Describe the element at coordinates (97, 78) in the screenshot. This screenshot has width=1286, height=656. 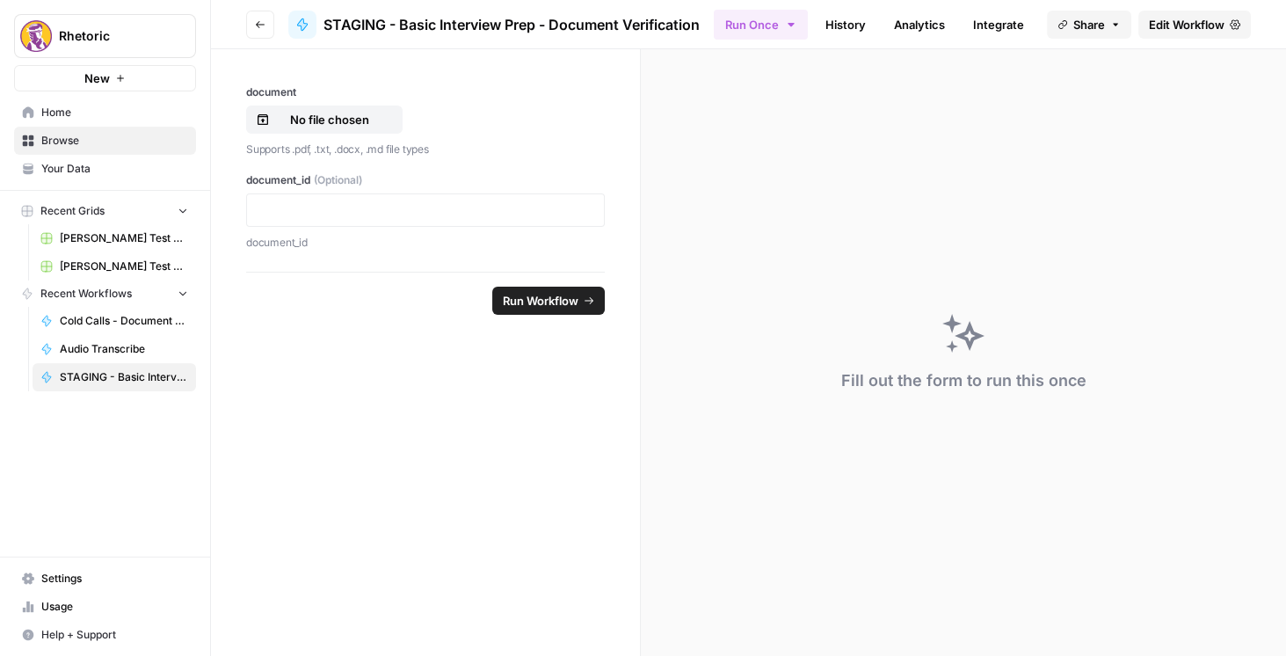
I see `span: New` at that location.